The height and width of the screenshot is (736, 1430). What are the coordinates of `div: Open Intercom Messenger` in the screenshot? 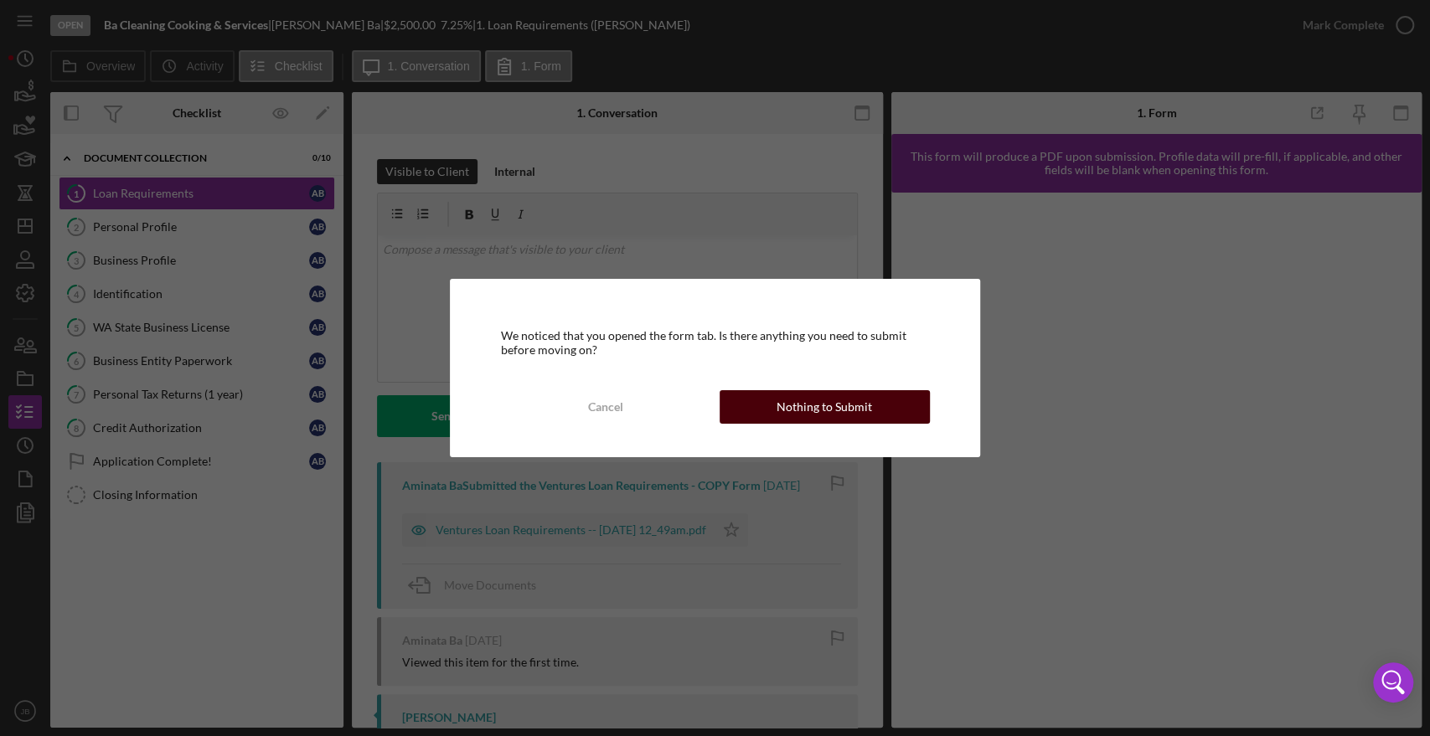 It's located at (1393, 683).